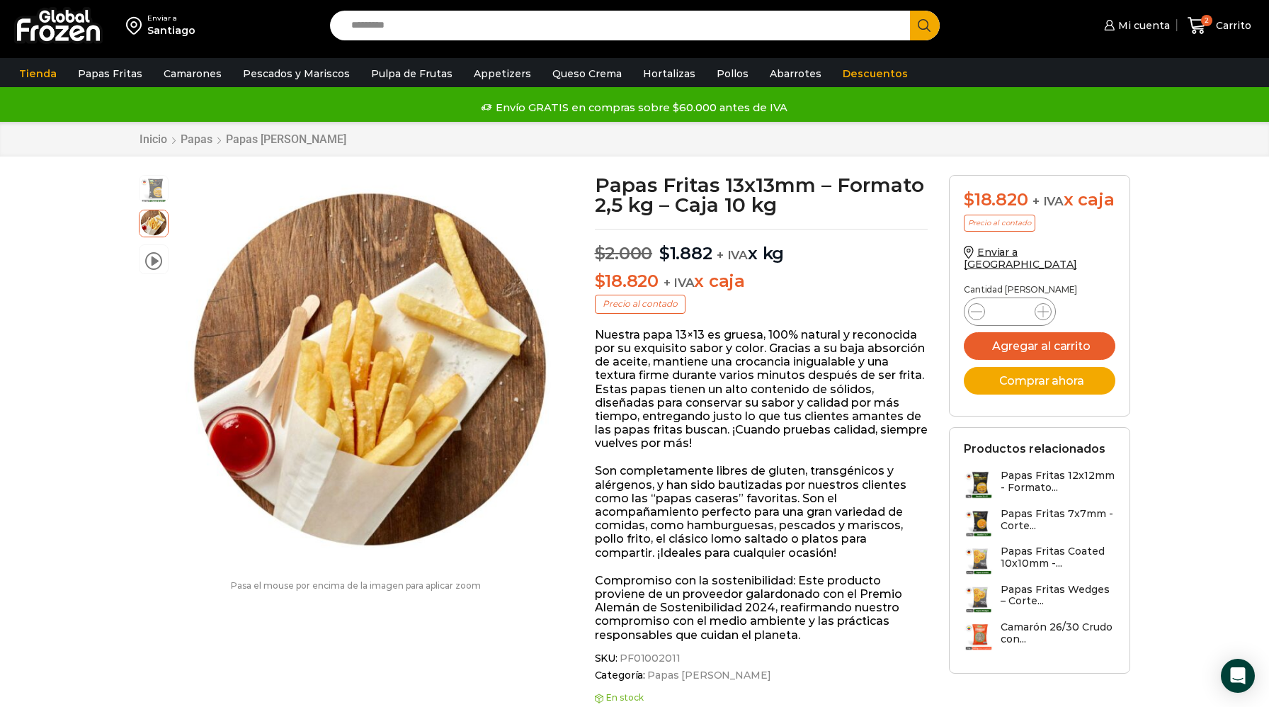  What do you see at coordinates (356, 586) in the screenshot?
I see `p: Pasa el mouse por encima de la imagen para aplicar zoom` at bounding box center [356, 586].